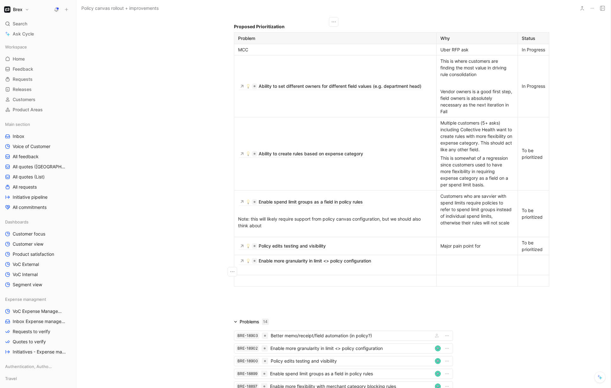  I want to click on span: Customers, so click(24, 99).